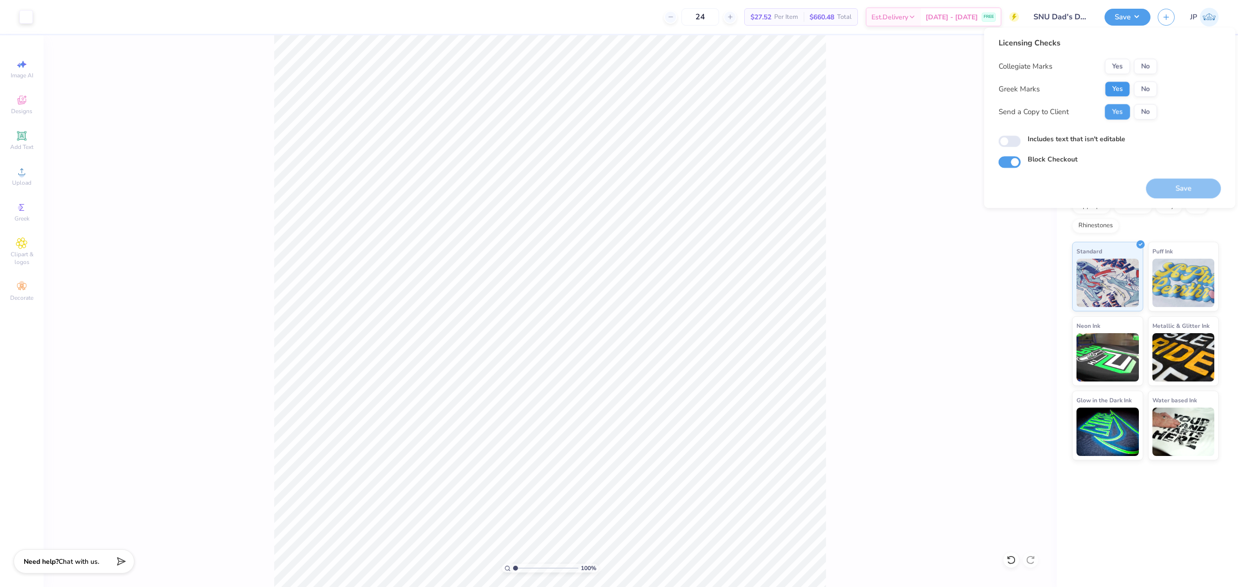 Image resolution: width=1238 pixels, height=587 pixels. I want to click on label: Block Checkout, so click(1052, 160).